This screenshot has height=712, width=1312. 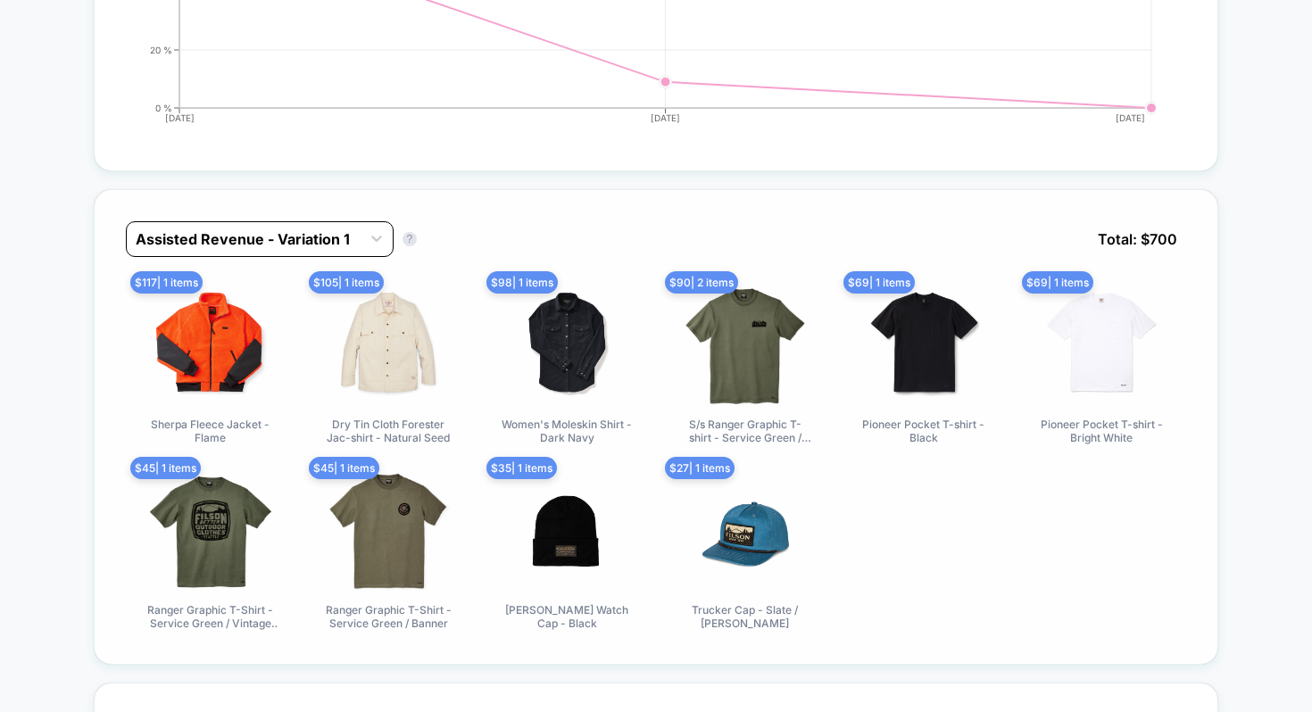 What do you see at coordinates (161, 49) in the screenshot?
I see `tspan: 20 %` at bounding box center [161, 49].